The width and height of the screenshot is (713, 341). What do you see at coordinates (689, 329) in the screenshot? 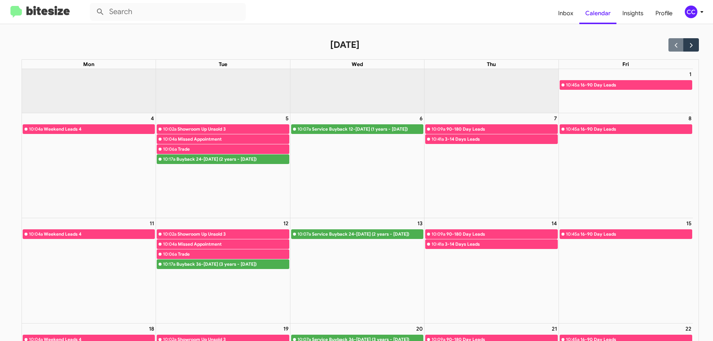
I see `a: August 22, 2025` at bounding box center [689, 329].